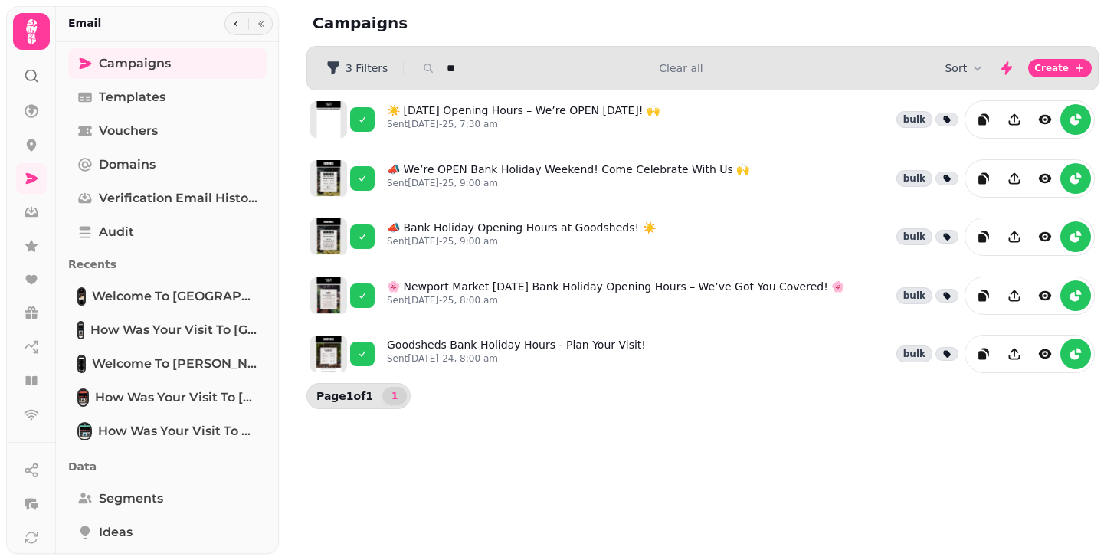  What do you see at coordinates (81, 364) in the screenshot?
I see `img: Welcome to Albert Hall - Everything you need to know about us!` at bounding box center [81, 364].